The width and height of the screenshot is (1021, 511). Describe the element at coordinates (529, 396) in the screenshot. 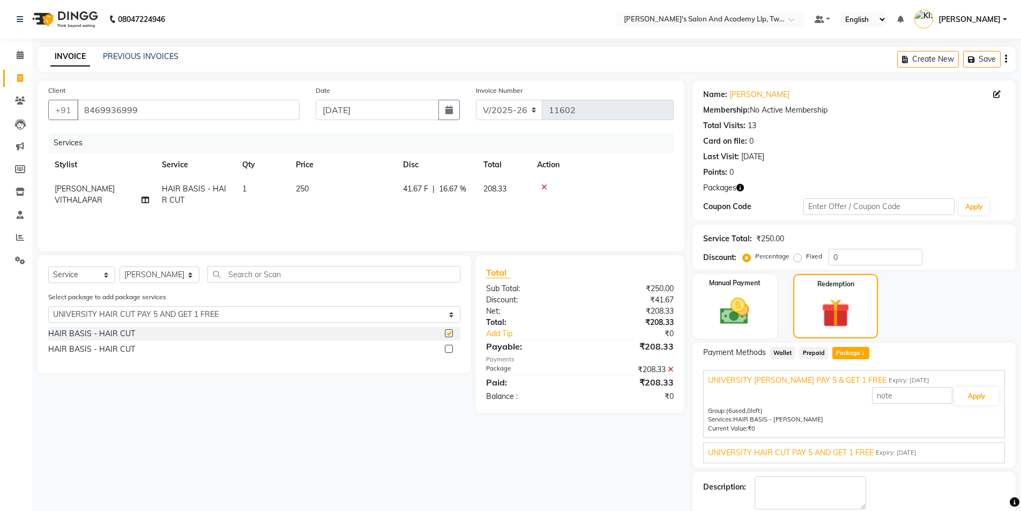

I see `div: Balance :` at that location.